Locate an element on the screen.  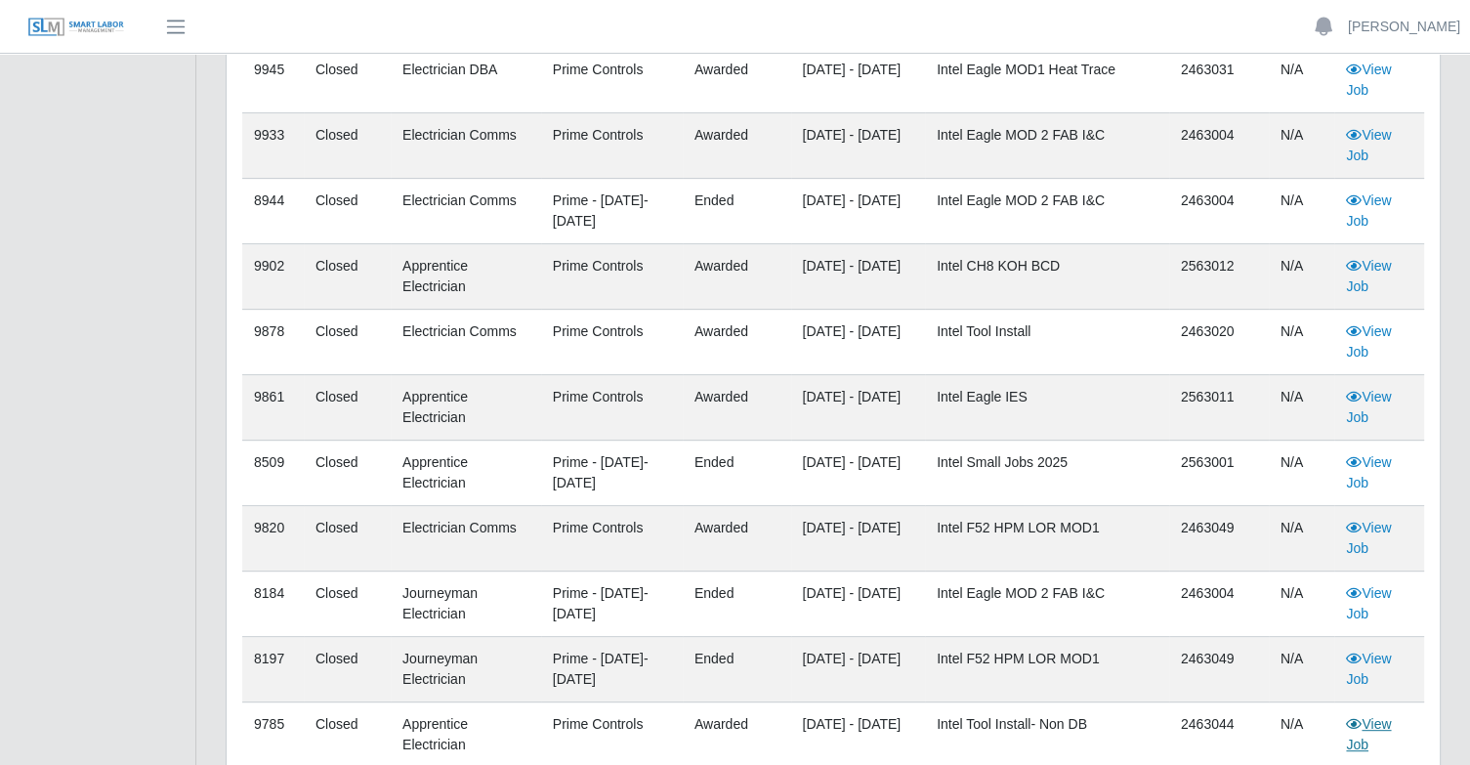
td: 8509 is located at coordinates (272, 473).